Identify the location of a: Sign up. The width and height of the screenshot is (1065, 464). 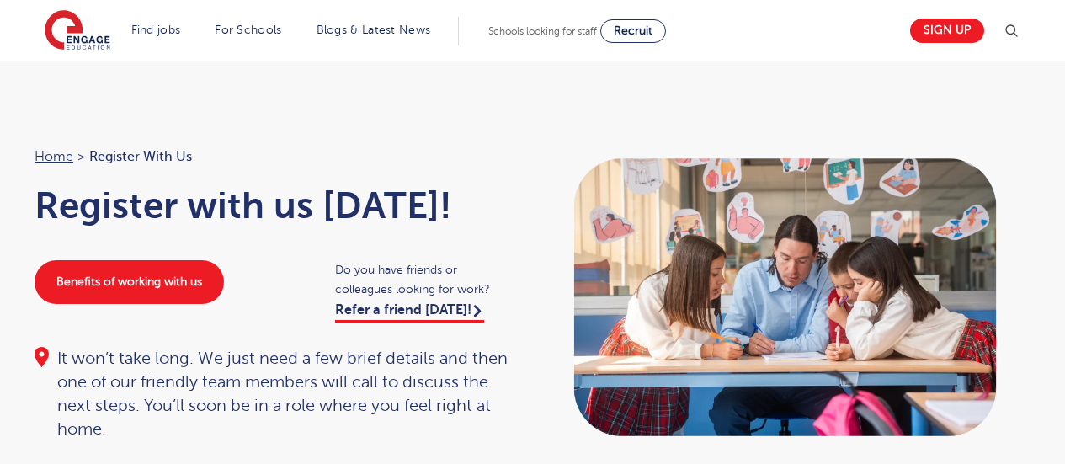
(947, 30).